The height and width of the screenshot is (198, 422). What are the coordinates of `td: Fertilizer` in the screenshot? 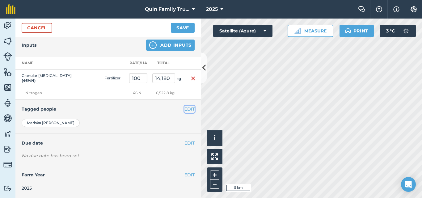 It's located at (114, 78).